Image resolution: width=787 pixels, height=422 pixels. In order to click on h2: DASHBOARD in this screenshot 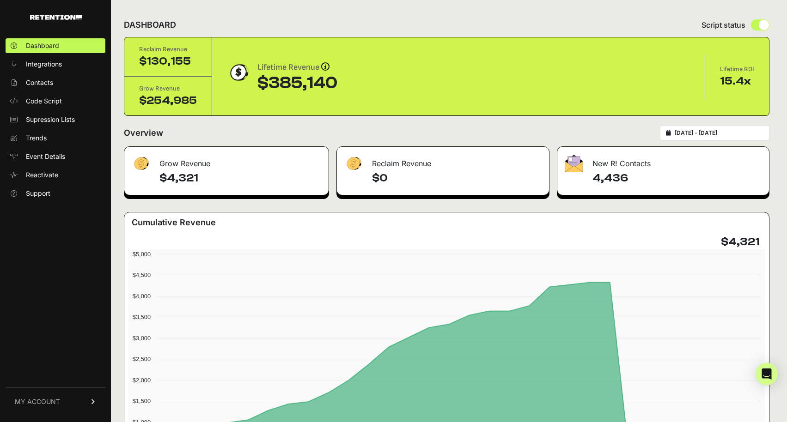, I will do `click(150, 25)`.